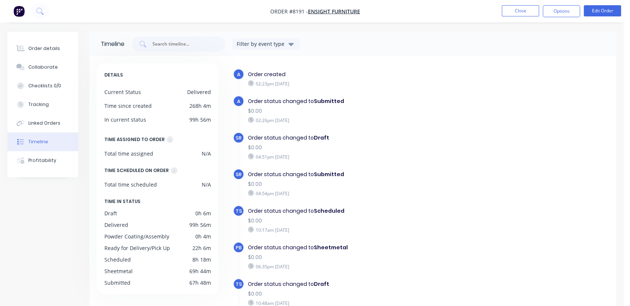 The image size is (630, 306). Describe the element at coordinates (602, 11) in the screenshot. I see `button: Edit Order` at that location.